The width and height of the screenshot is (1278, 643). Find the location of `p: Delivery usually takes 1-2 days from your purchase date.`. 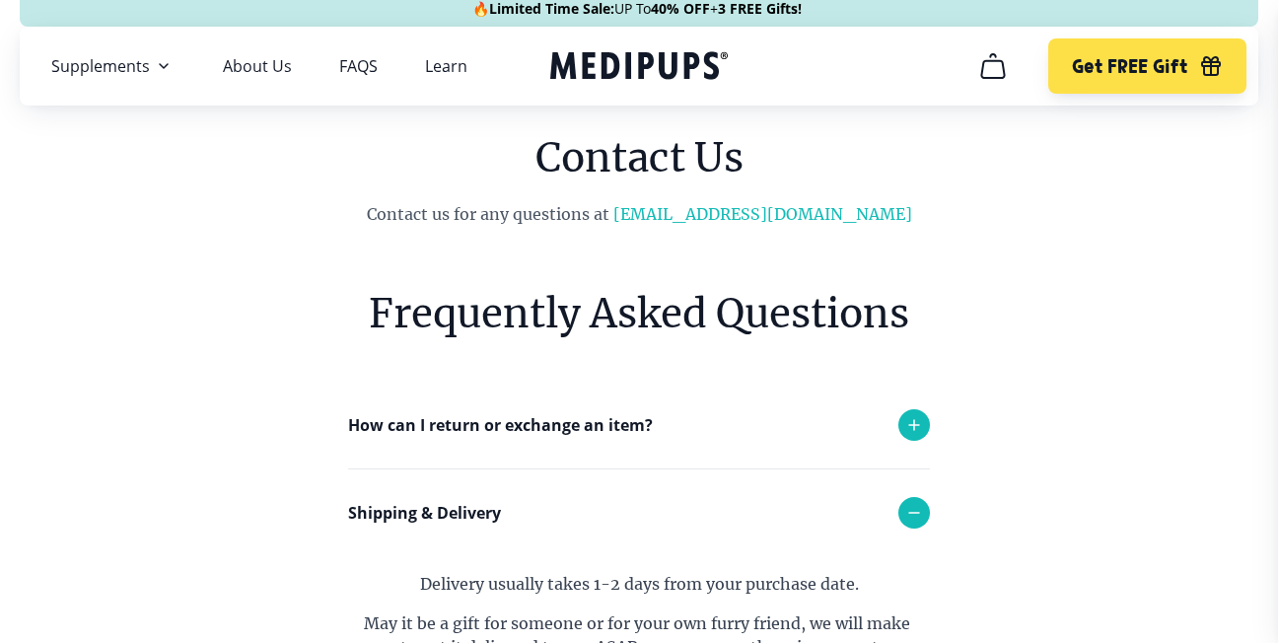

p: Delivery usually takes 1-2 days from your purchase date. is located at coordinates (639, 584).